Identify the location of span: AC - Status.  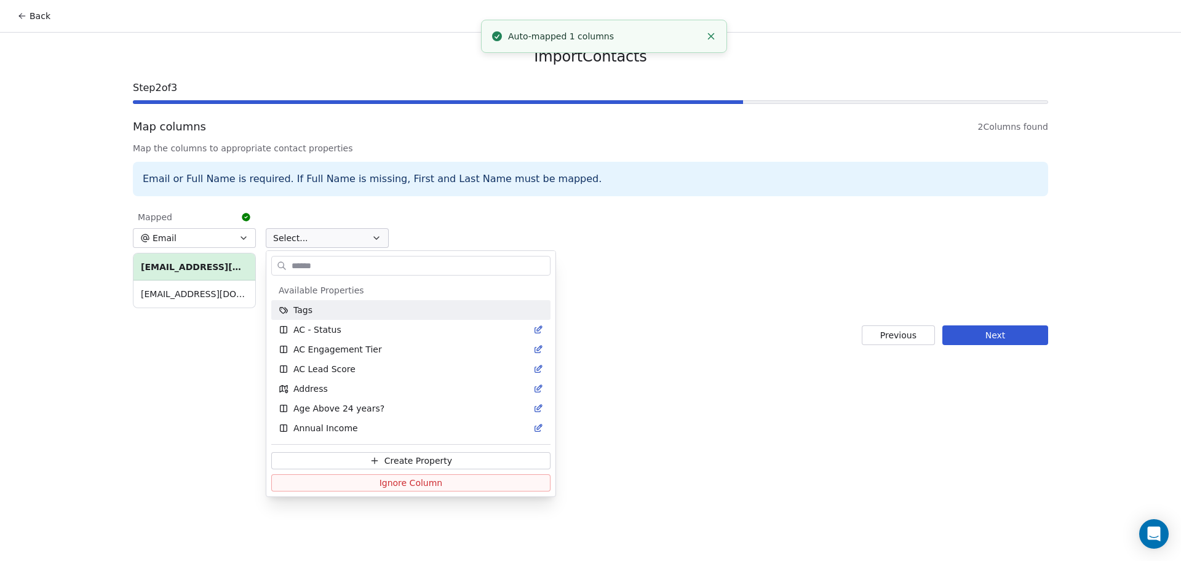
(317, 330).